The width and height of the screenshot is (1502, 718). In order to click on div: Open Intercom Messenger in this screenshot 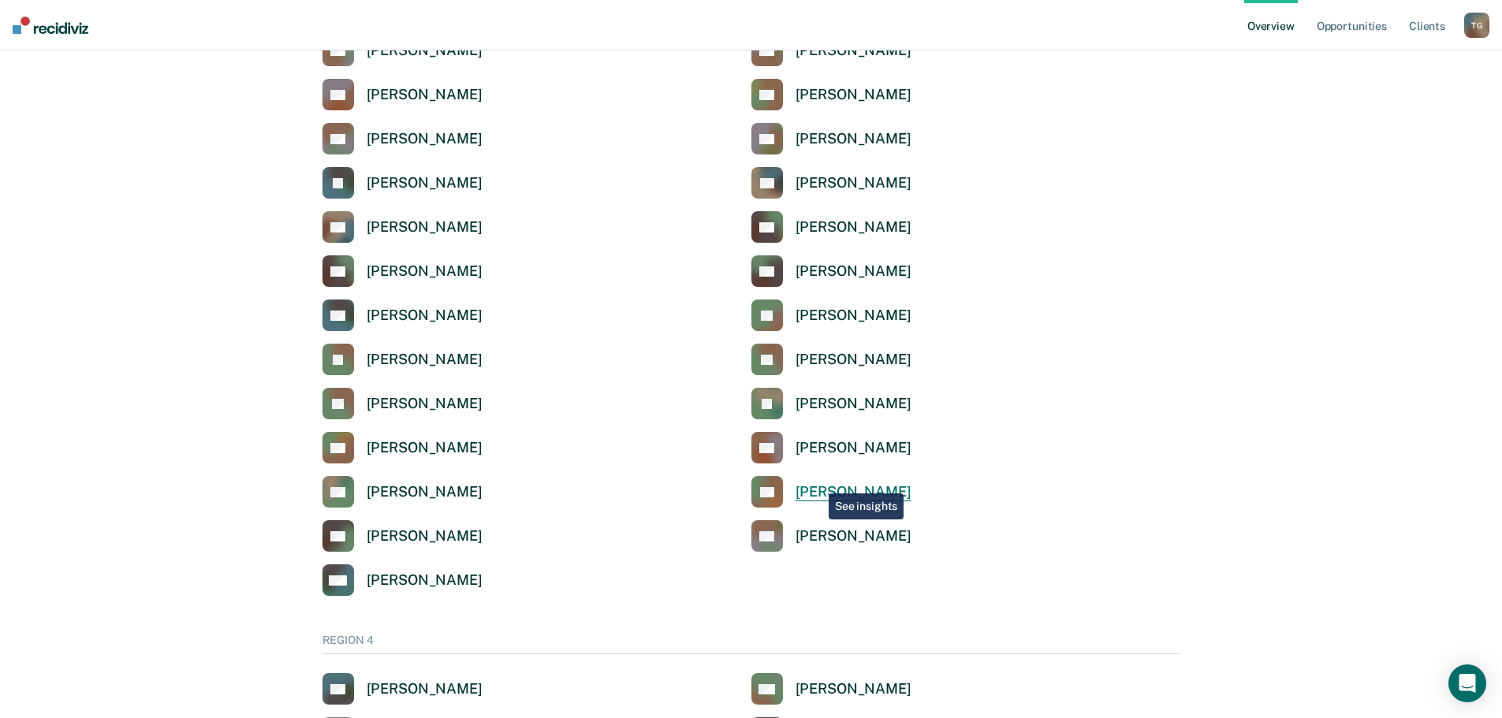, I will do `click(1468, 684)`.